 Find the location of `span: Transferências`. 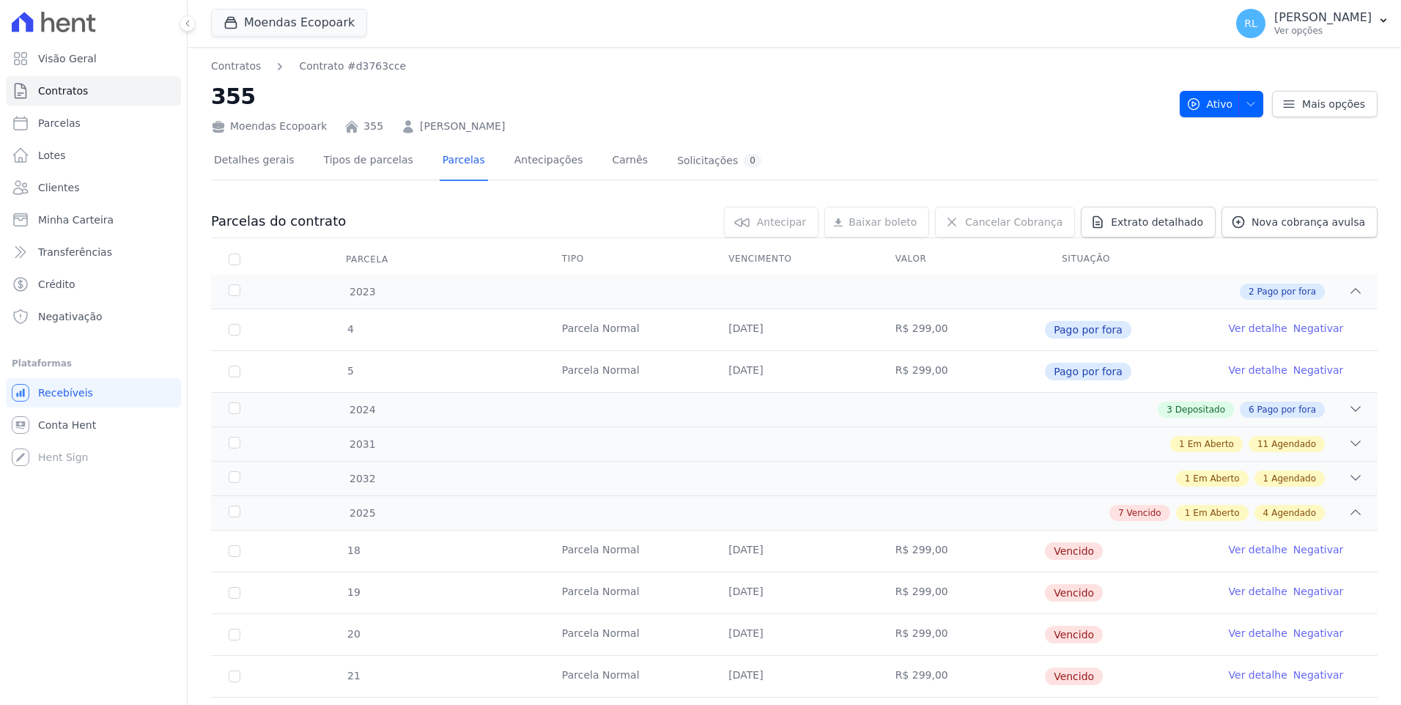

span: Transferências is located at coordinates (75, 252).